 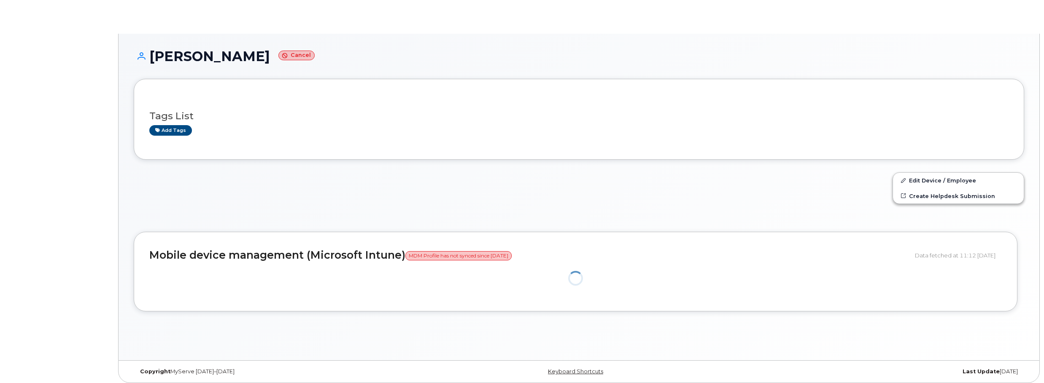 I want to click on strong: Last Update, so click(x=981, y=372).